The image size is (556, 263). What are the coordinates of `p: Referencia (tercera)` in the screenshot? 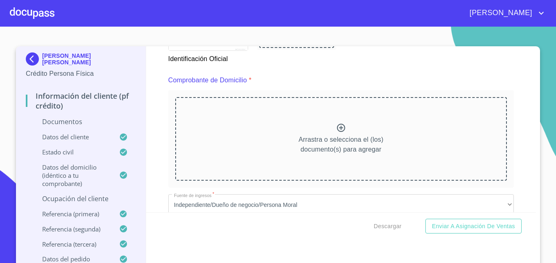 It's located at (72, 244).